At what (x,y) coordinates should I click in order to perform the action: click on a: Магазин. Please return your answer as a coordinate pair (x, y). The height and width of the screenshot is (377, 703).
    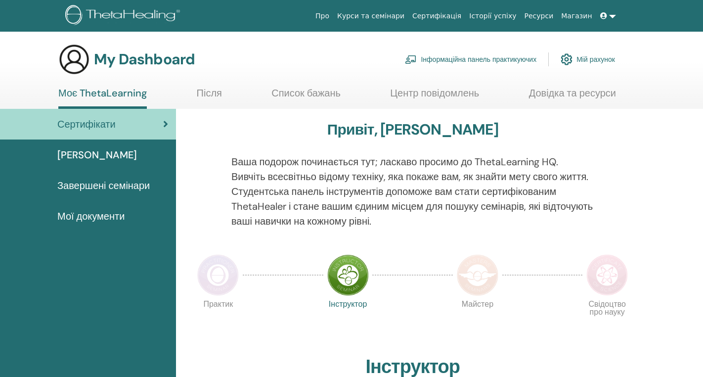
    Looking at the image, I should click on (577, 16).